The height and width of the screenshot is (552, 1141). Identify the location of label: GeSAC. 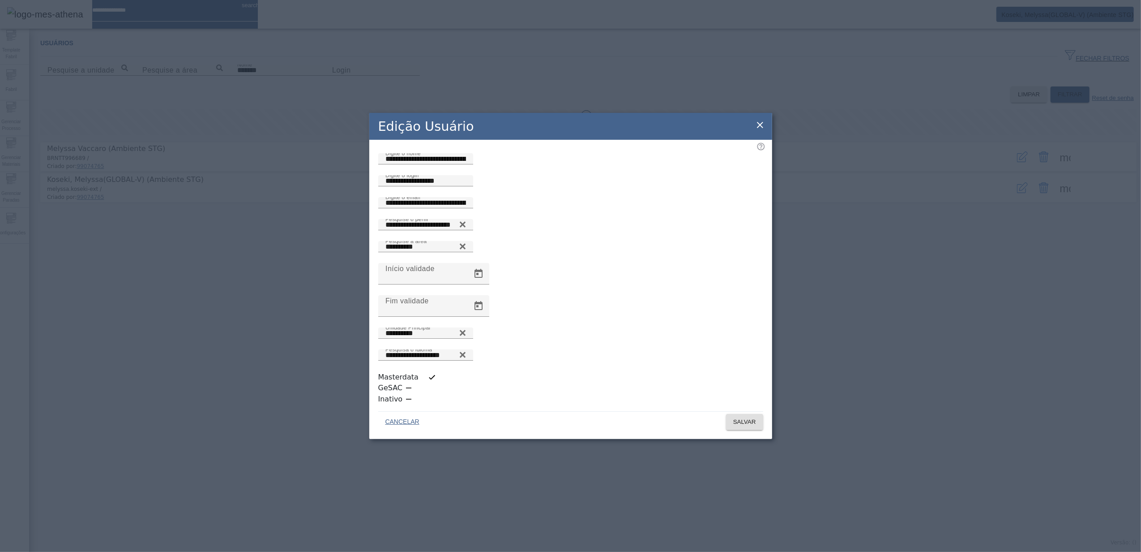
(391, 388).